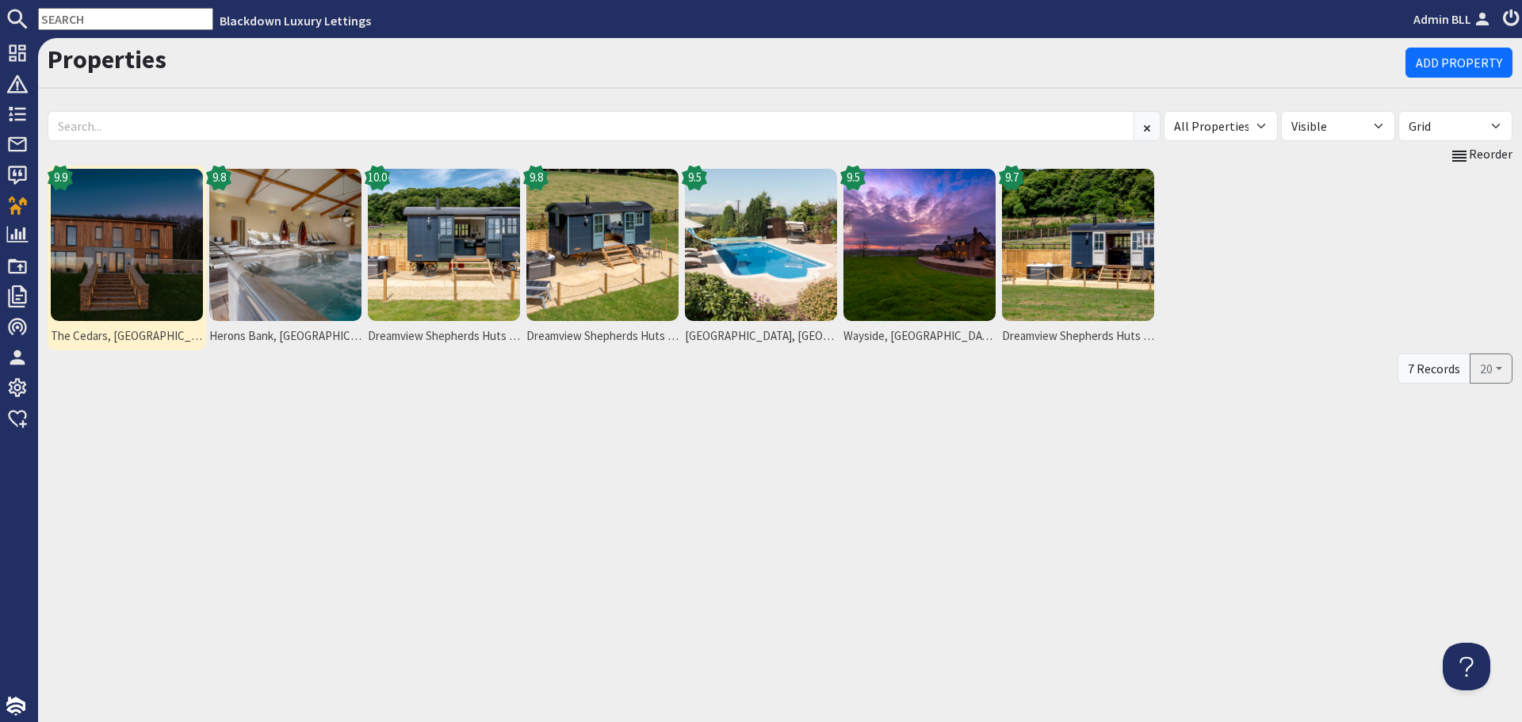 The width and height of the screenshot is (1522, 722). I want to click on span: Dreamview Shepherds Huts - Silver Birch, so click(602, 336).